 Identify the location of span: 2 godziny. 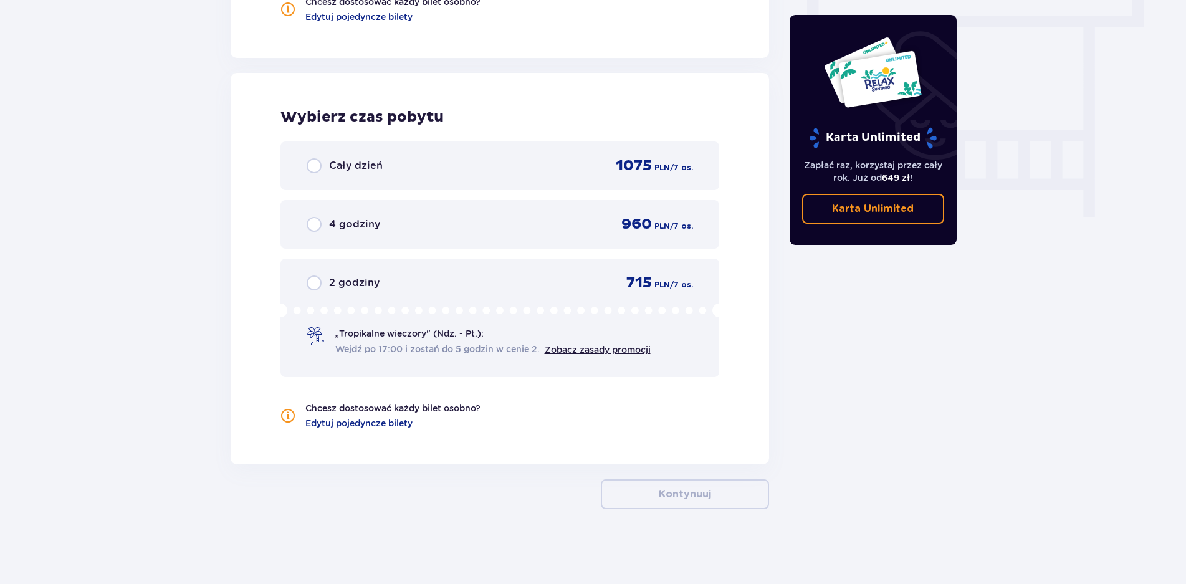
(354, 283).